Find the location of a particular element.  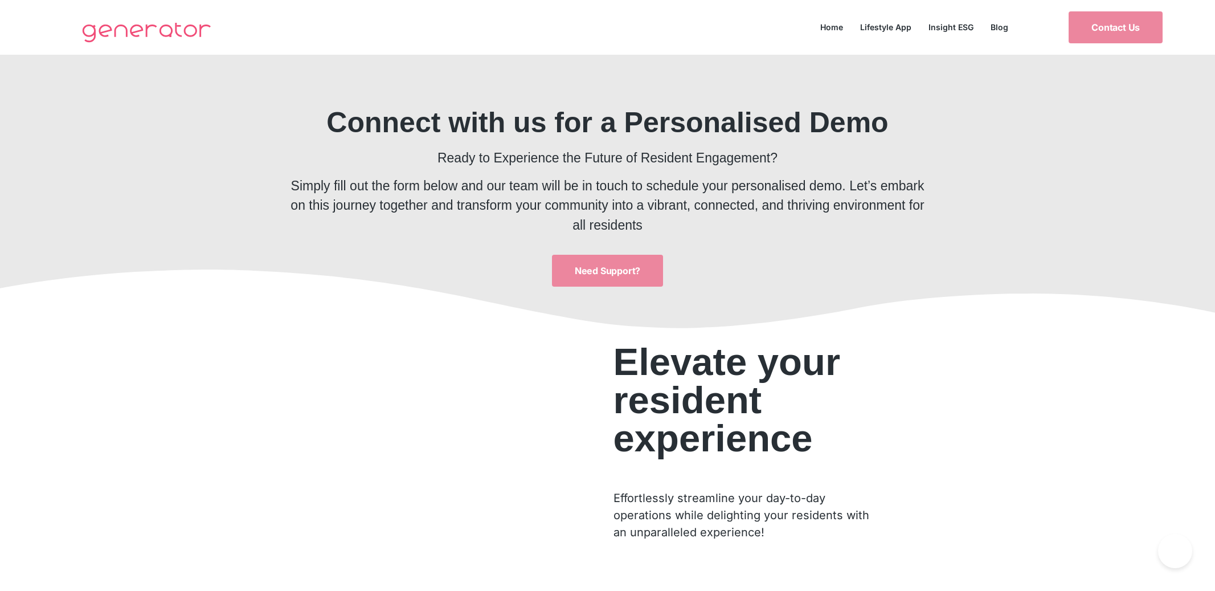

a: Lifestyle App is located at coordinates (886, 27).